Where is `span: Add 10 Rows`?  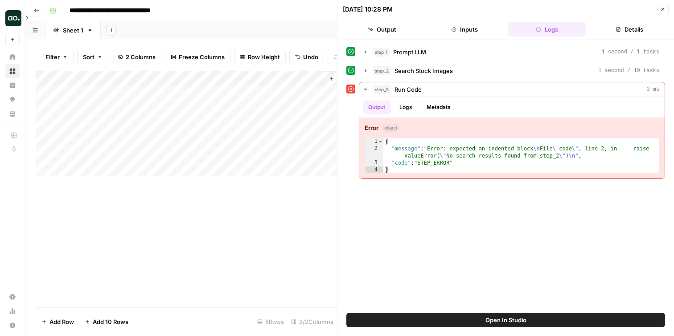
span: Add 10 Rows is located at coordinates (111, 322).